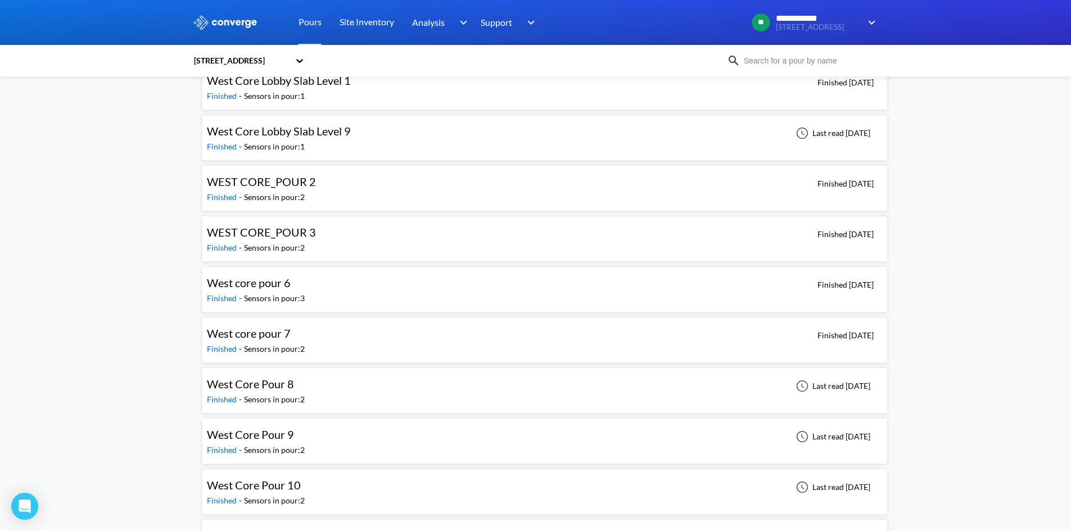 The width and height of the screenshot is (1071, 531). Describe the element at coordinates (249, 333) in the screenshot. I see `span: West core pour 7` at that location.